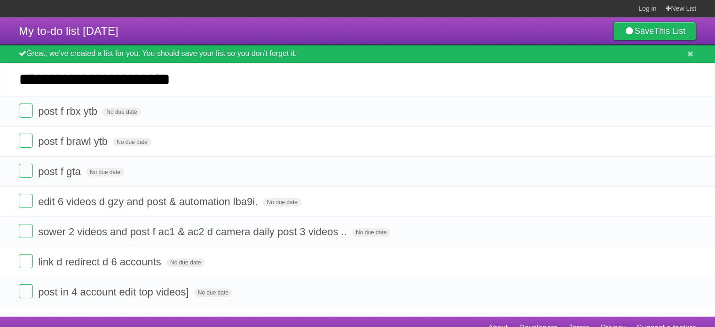  What do you see at coordinates (670, 31) in the screenshot?
I see `b: This List` at bounding box center [670, 31].